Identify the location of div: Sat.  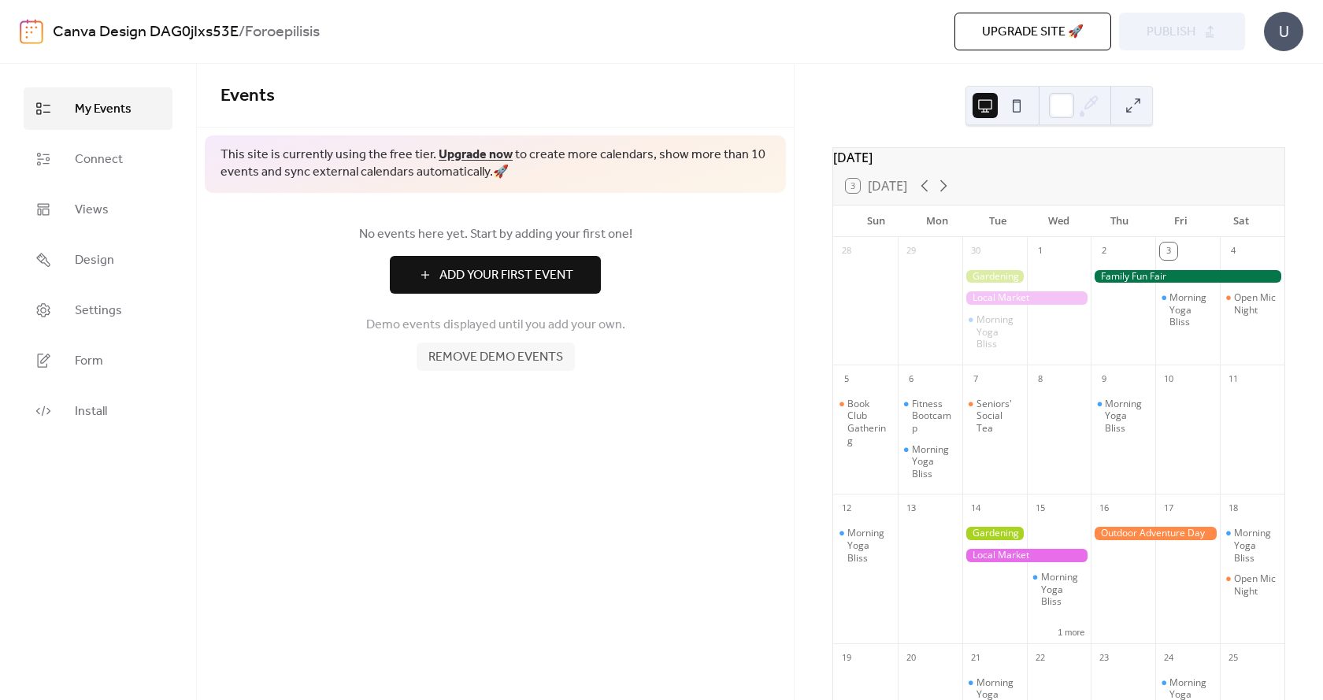
(1242, 221).